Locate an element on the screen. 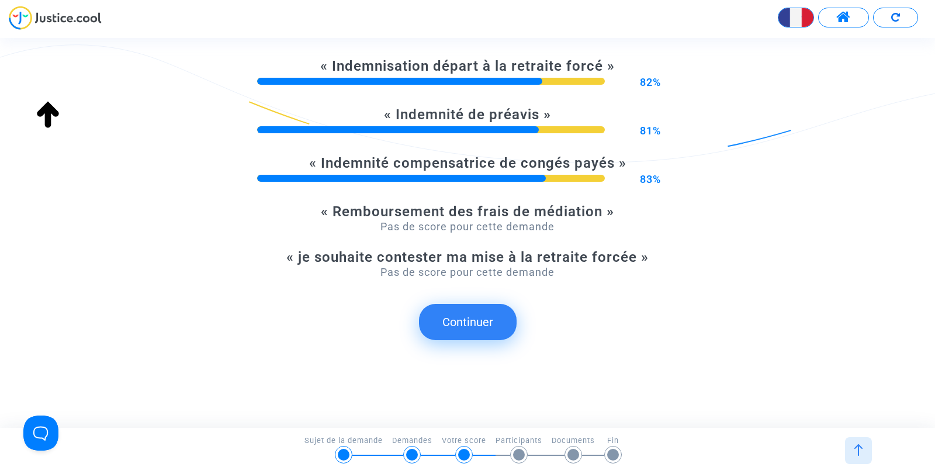 This screenshot has width=935, height=474. button: Accéder à mon espace utilisateur is located at coordinates (843, 18).